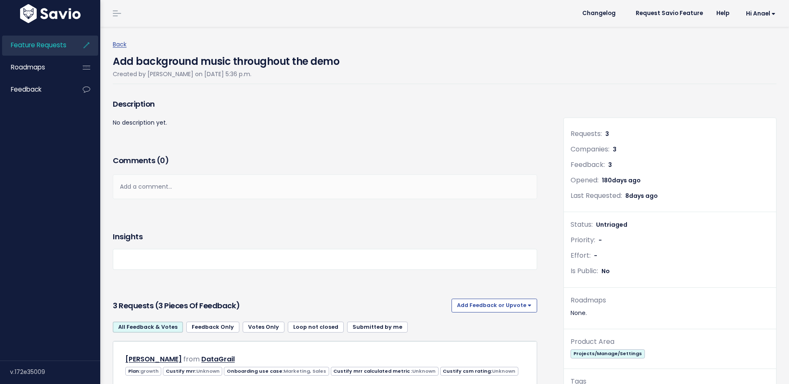 The width and height of the screenshot is (789, 384). Describe the element at coordinates (642, 196) in the screenshot. I see `span: 8` at that location.